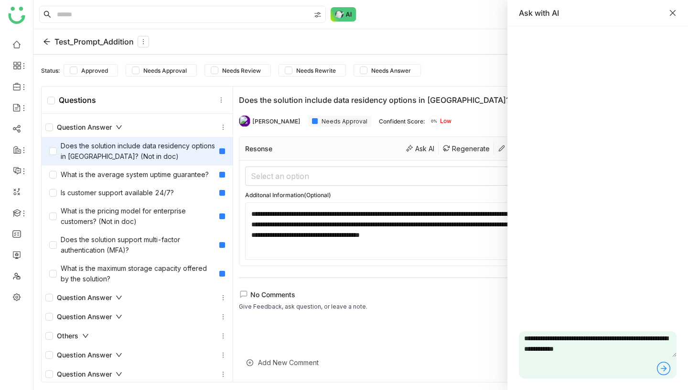 Image resolution: width=688 pixels, height=390 pixels. What do you see at coordinates (273, 294) in the screenshot?
I see `span: No Comments` at bounding box center [273, 294].